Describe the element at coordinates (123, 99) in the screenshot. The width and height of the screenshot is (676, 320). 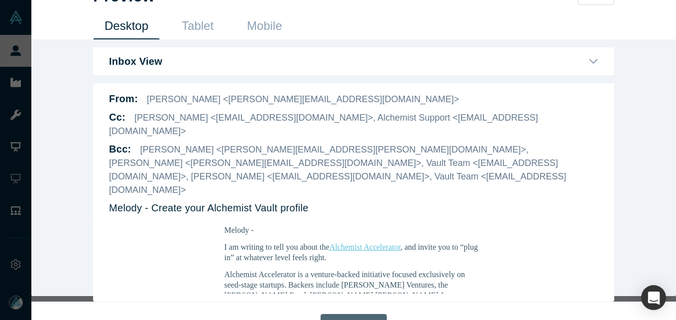
I see `b: From:` at that location.